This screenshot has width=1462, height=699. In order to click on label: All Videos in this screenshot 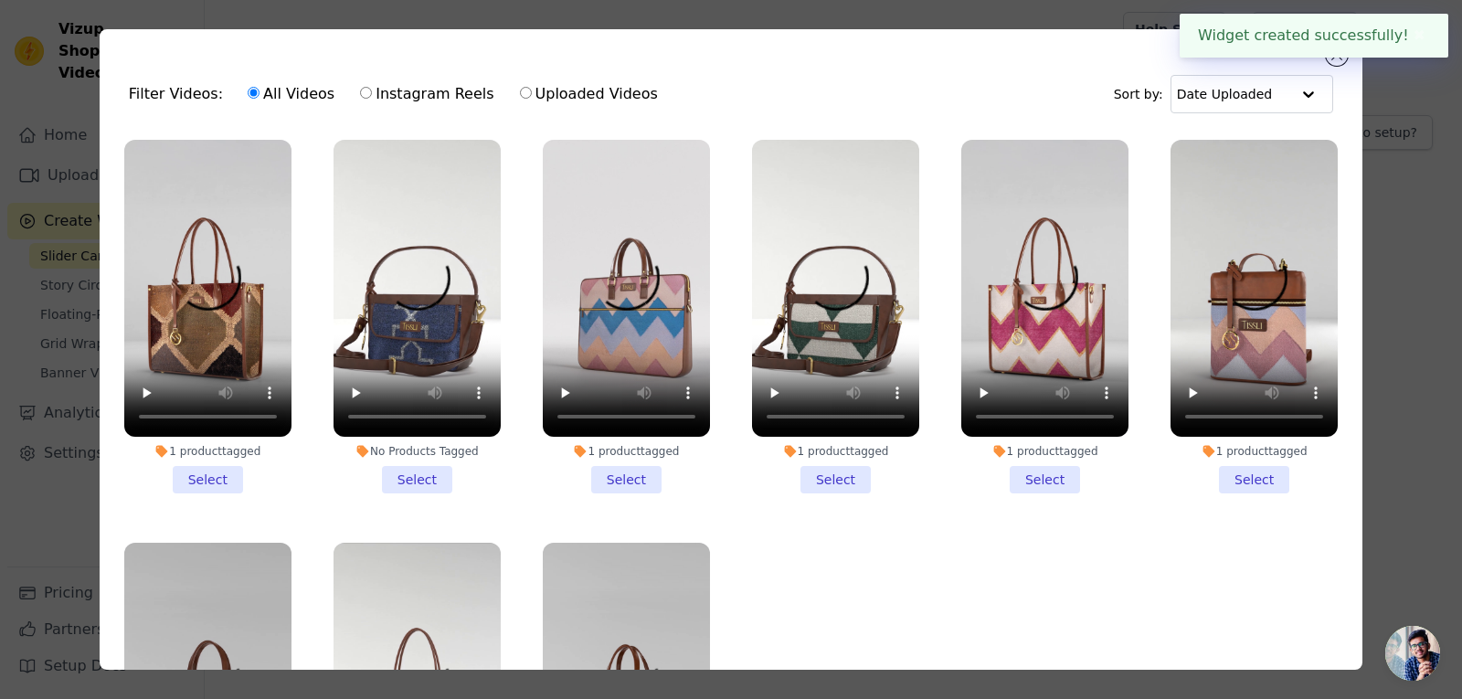, I will do `click(291, 94)`.